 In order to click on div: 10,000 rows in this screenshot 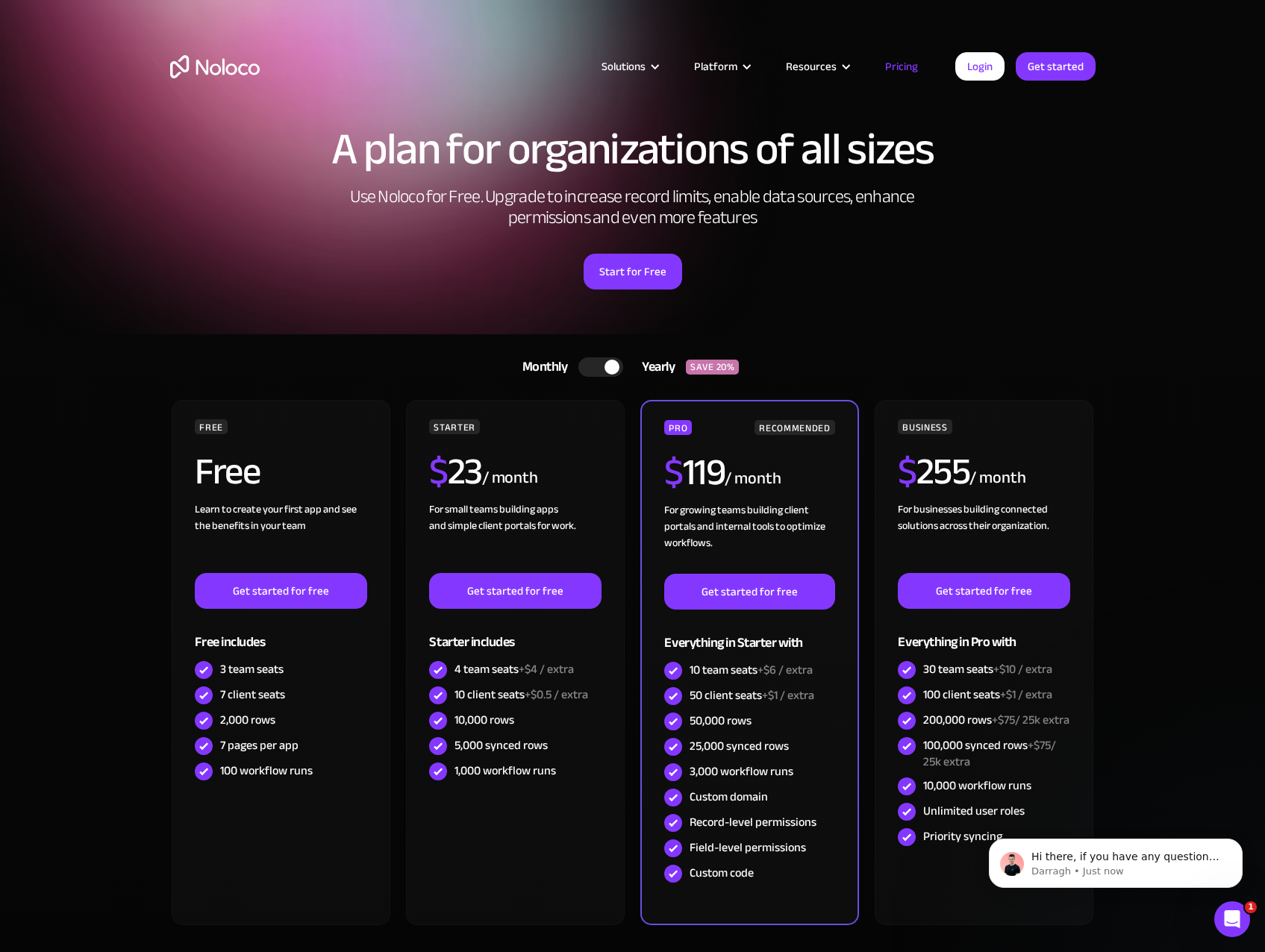, I will do `click(484, 720)`.